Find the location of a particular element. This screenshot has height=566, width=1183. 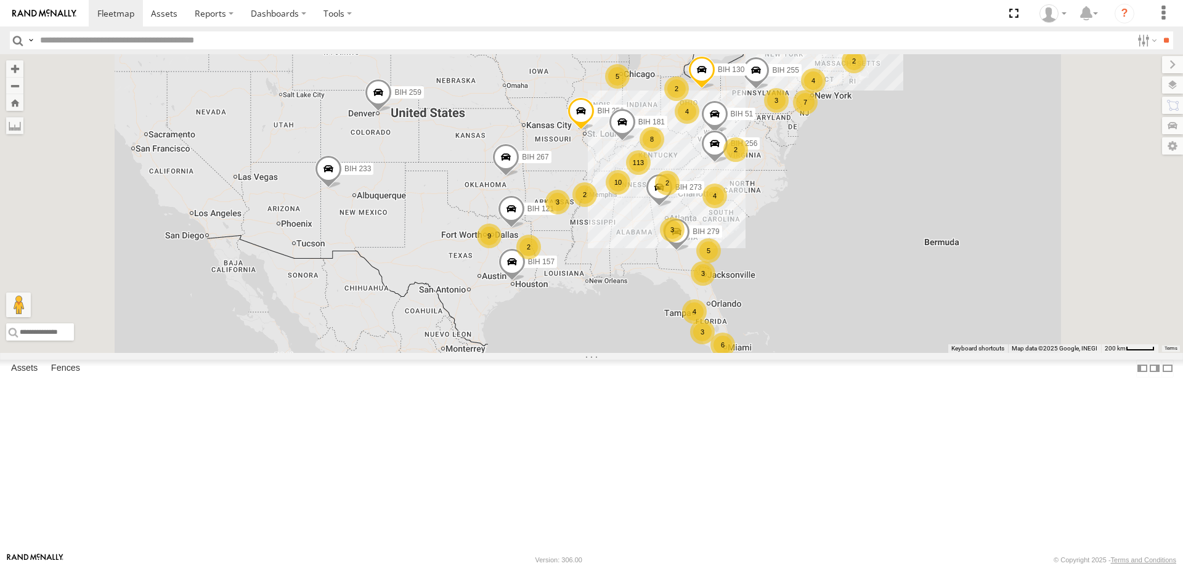

button: Drag Pegman onto the map to open Street View is located at coordinates (18, 305).